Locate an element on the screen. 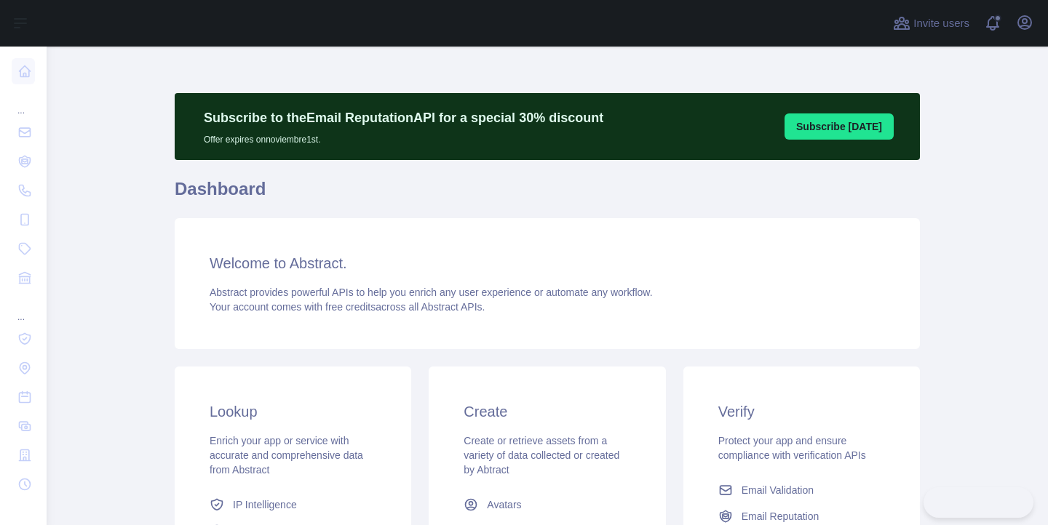 The image size is (1048, 525). span: Email Reputation is located at coordinates (780, 517).